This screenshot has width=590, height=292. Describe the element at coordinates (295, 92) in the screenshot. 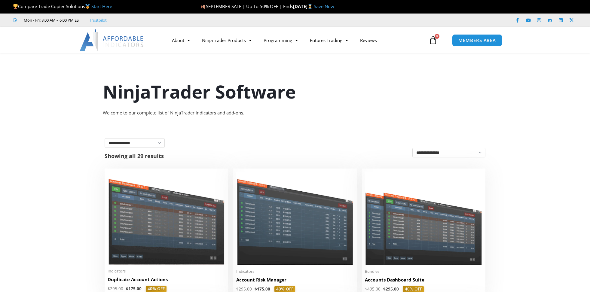

I see `h1: NinjaTrader Software` at that location.